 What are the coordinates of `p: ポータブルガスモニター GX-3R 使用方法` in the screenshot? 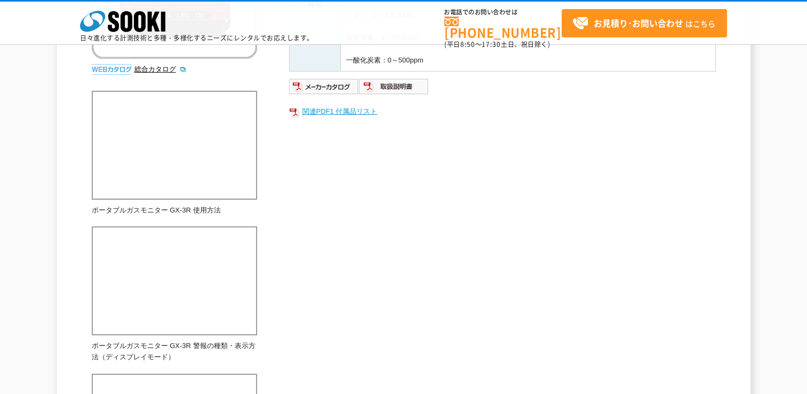 It's located at (174, 210).